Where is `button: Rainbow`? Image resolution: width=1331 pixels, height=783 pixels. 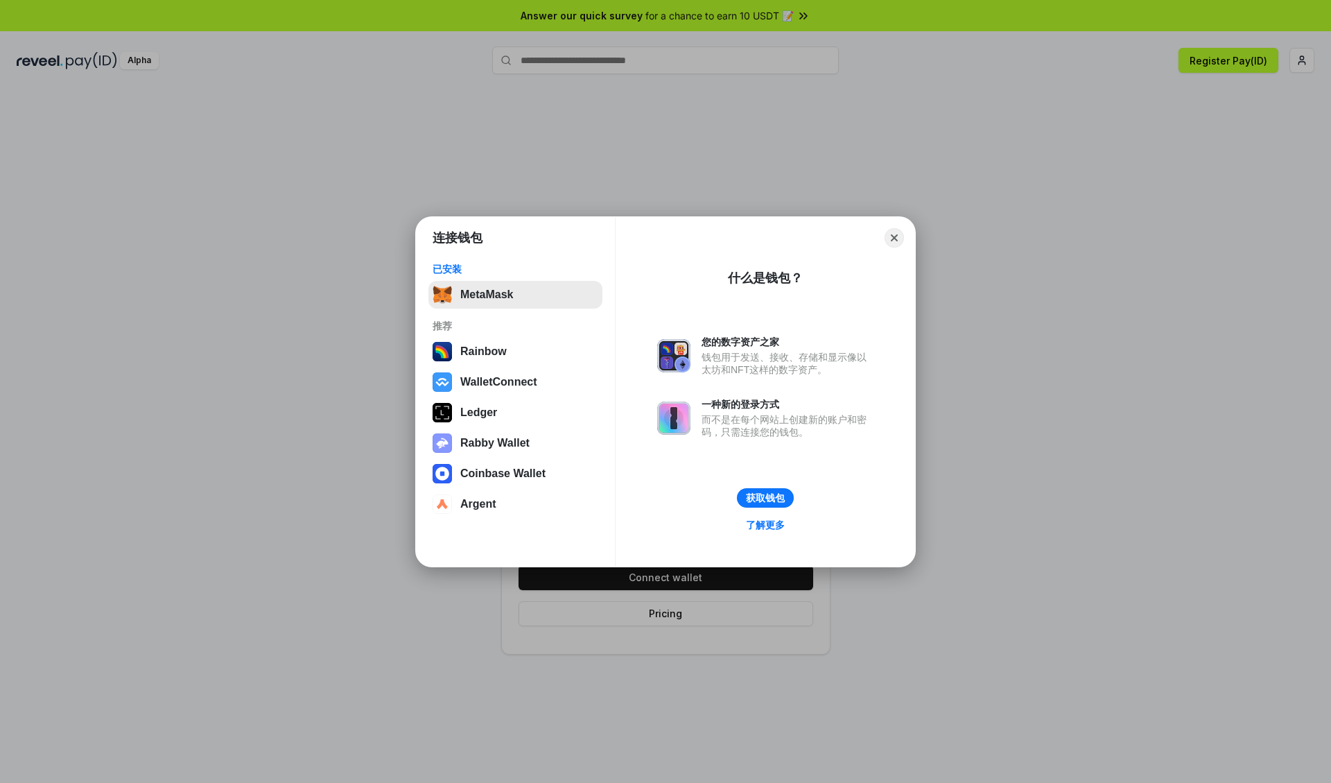
button: Rainbow is located at coordinates (515, 351).